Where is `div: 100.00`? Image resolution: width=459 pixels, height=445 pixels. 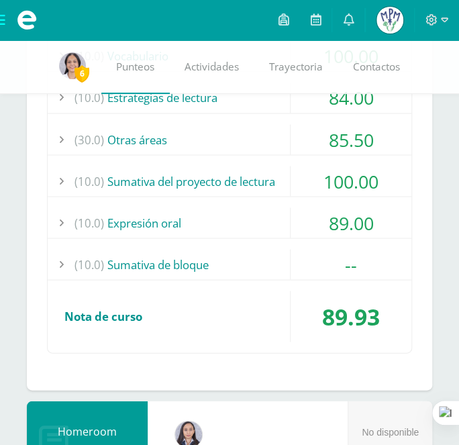
div: 100.00 is located at coordinates (351, 181).